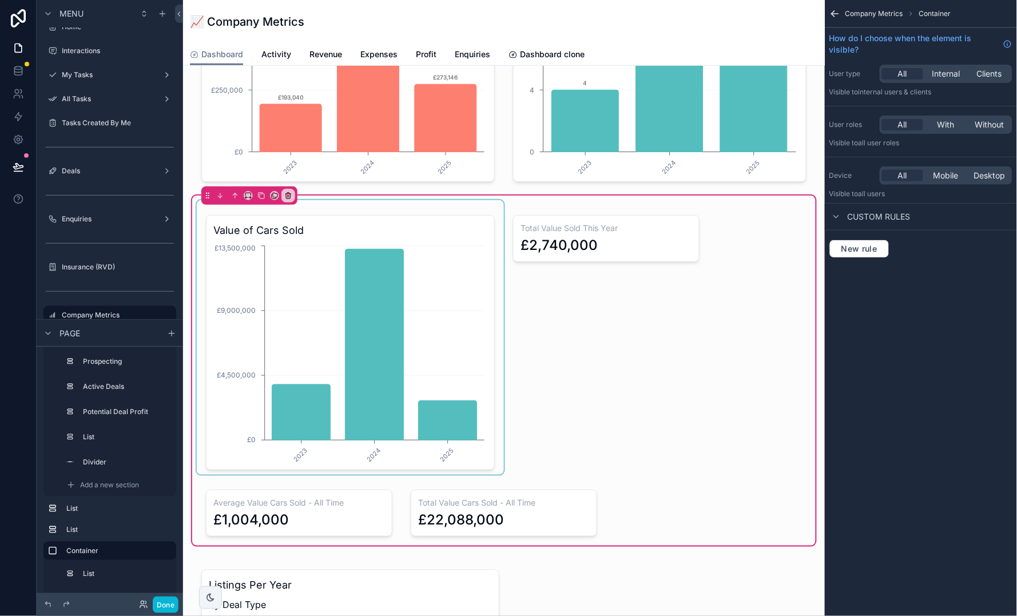 The width and height of the screenshot is (1017, 616). What do you see at coordinates (859, 249) in the screenshot?
I see `button: New rule` at bounding box center [859, 249].